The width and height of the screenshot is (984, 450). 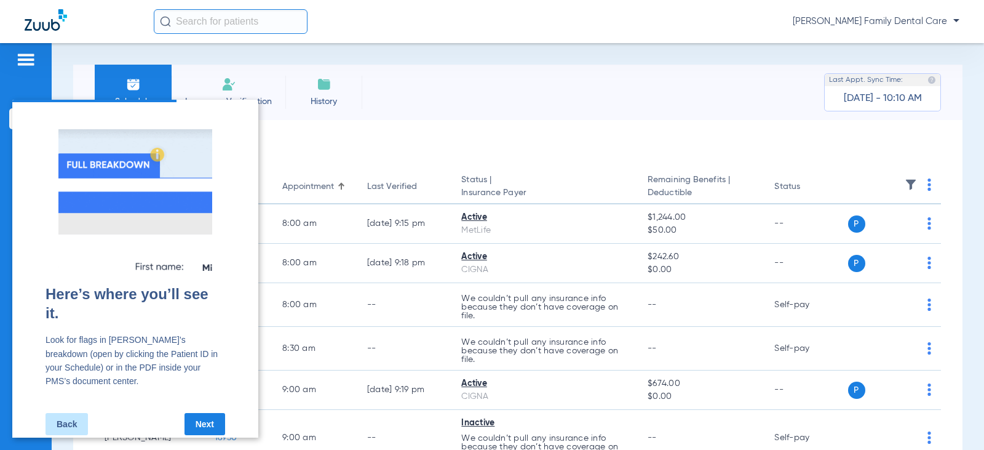 What do you see at coordinates (228, 101) in the screenshot?
I see `span: Insurance Verification` at bounding box center [228, 101].